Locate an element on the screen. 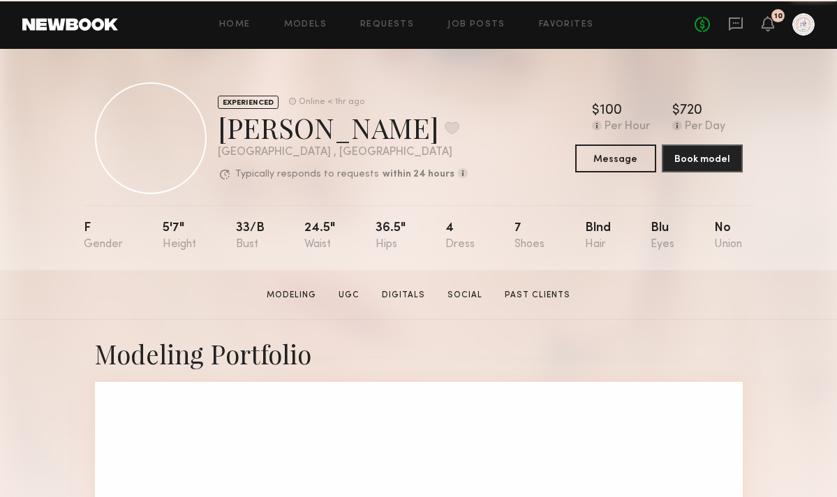 The height and width of the screenshot is (497, 837). div: 10 is located at coordinates (778, 16).